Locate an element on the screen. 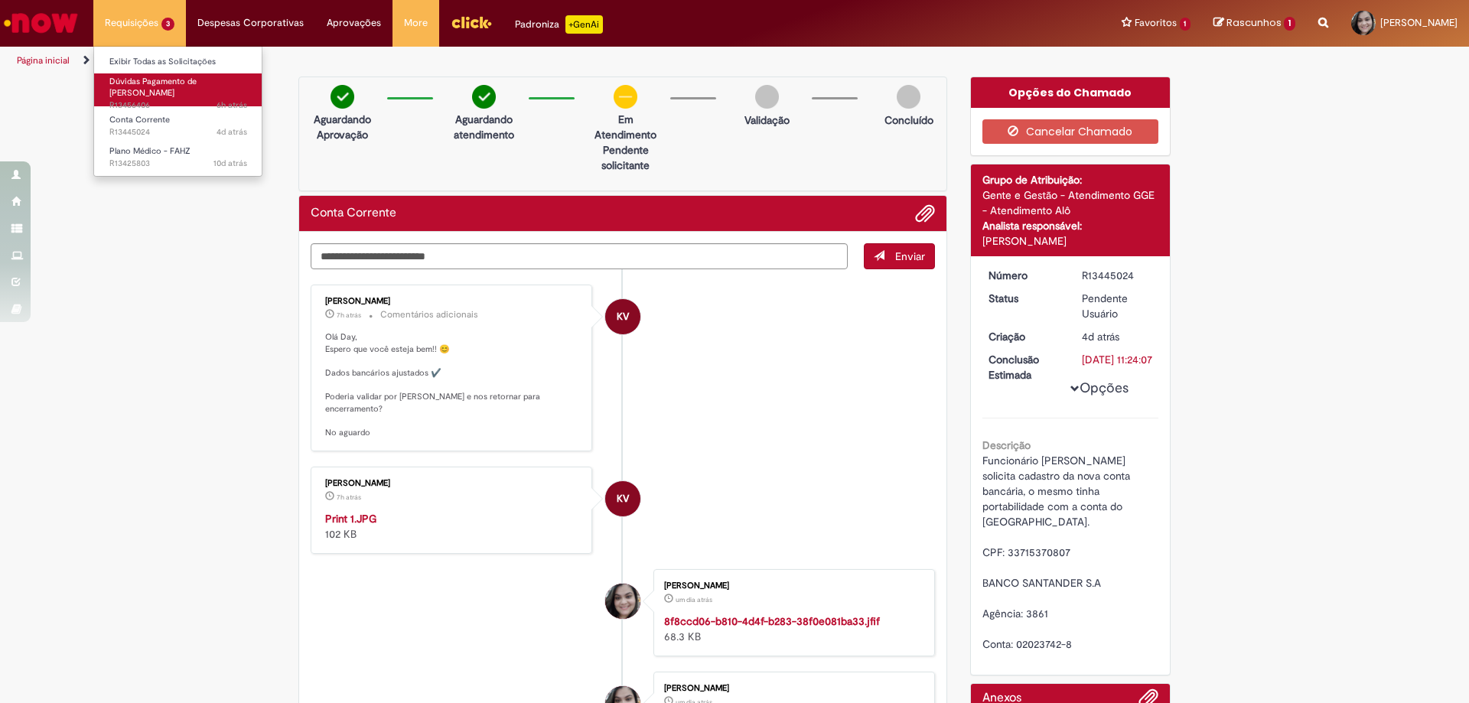 Image resolution: width=1469 pixels, height=703 pixels. span: More is located at coordinates (415, 23).